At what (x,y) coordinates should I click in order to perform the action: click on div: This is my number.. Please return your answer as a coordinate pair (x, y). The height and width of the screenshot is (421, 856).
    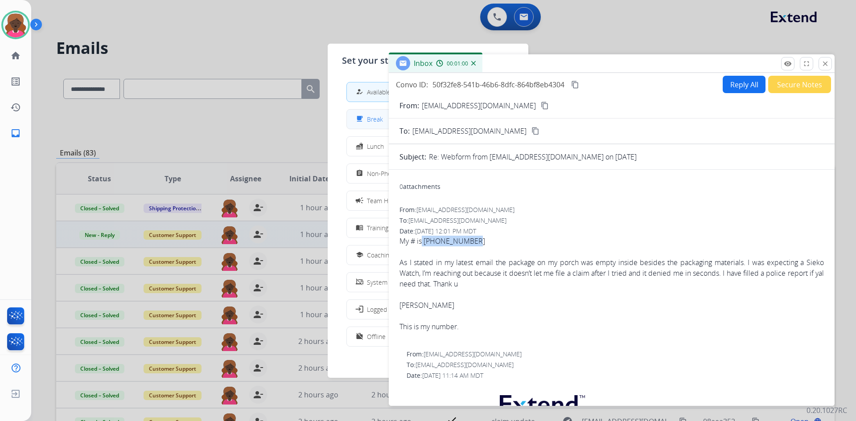
    Looking at the image, I should click on (612, 327).